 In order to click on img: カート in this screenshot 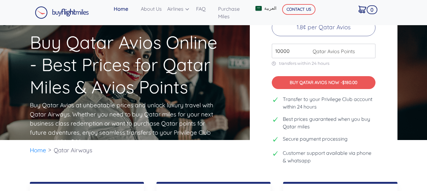, I will do `click(362, 9)`.